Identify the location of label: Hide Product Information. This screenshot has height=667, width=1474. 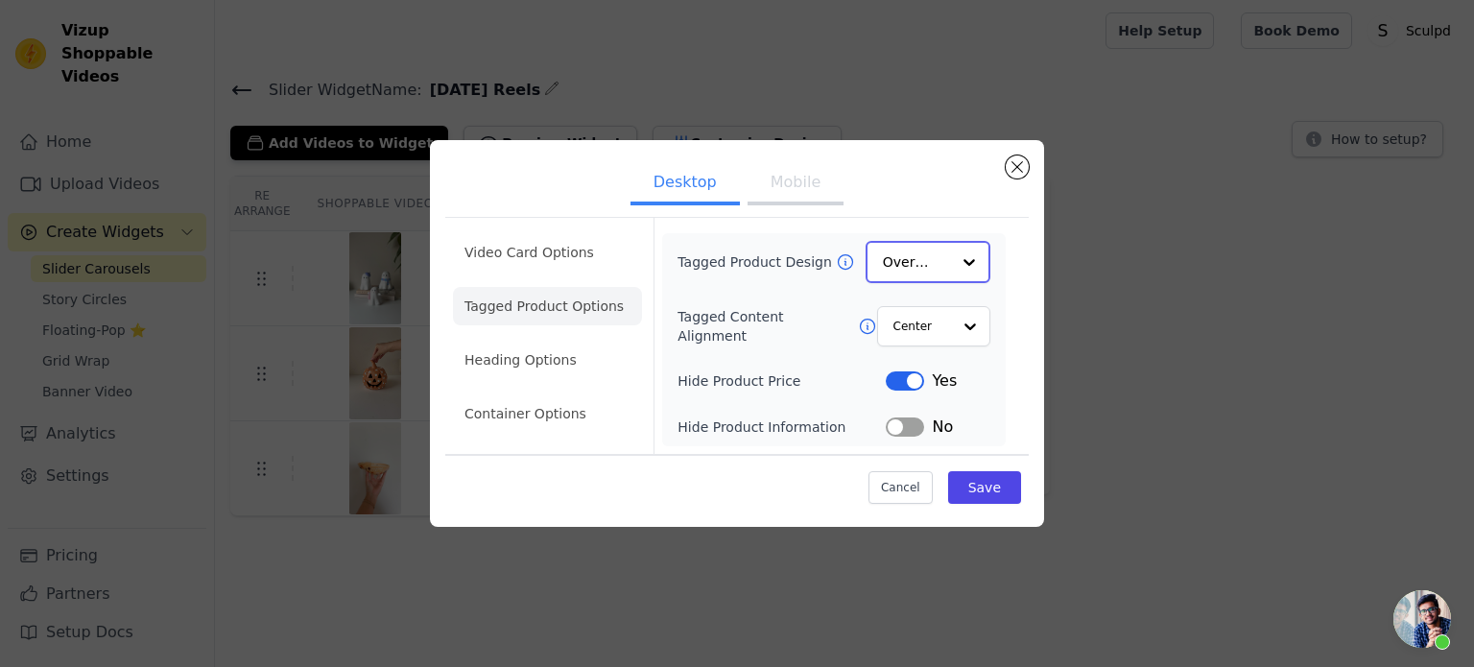
(781, 427).